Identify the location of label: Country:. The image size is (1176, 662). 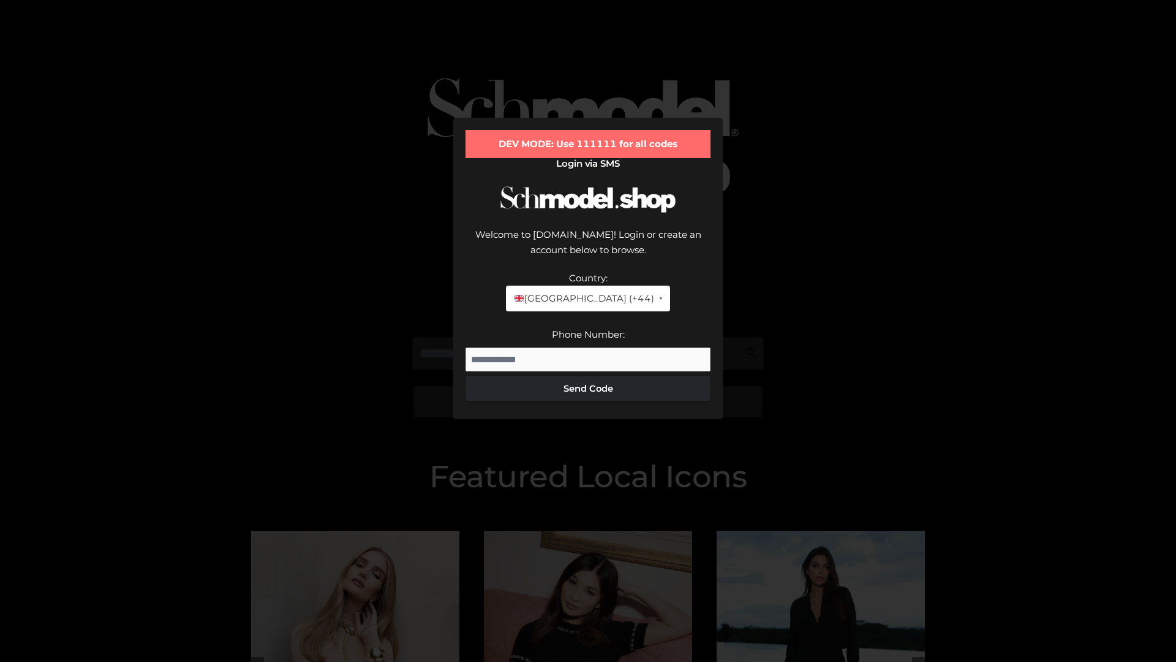
(588, 277).